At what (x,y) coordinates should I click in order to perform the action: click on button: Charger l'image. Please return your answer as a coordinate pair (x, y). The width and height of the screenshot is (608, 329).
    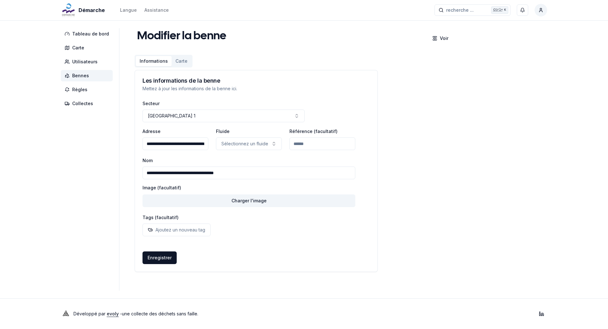
    Looking at the image, I should click on (249, 201).